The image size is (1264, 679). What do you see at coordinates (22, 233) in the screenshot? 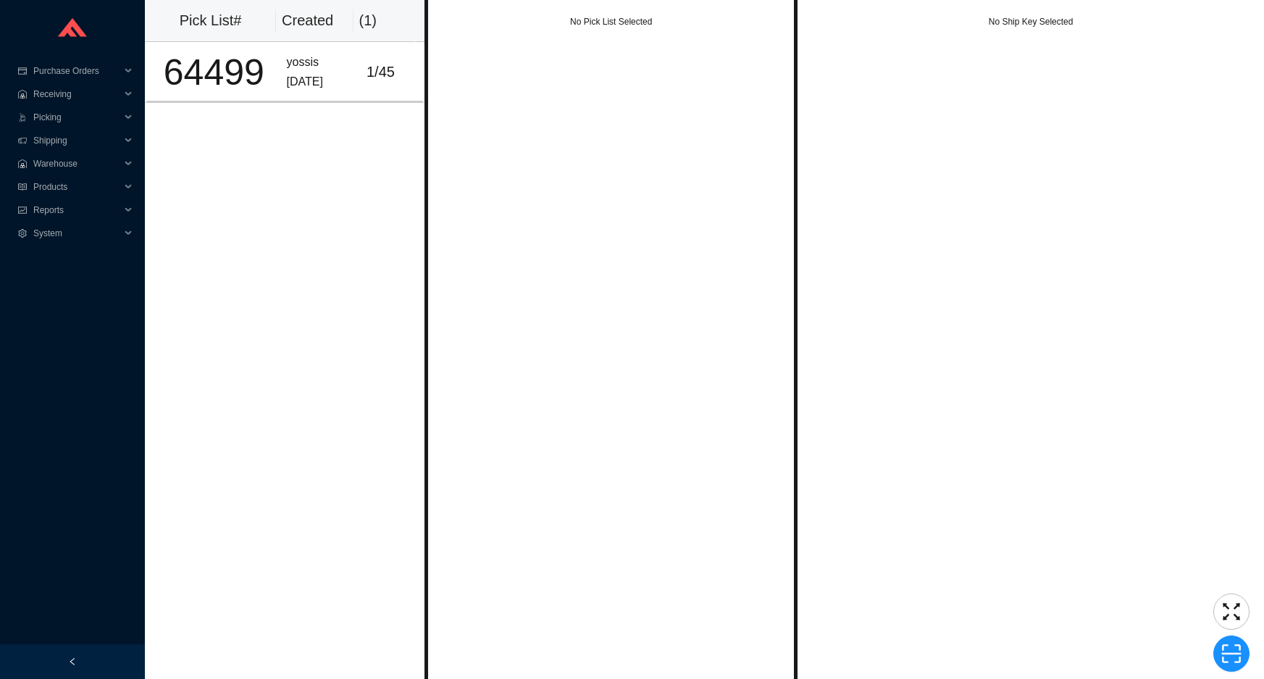
I see `span: setting` at bounding box center [22, 233].